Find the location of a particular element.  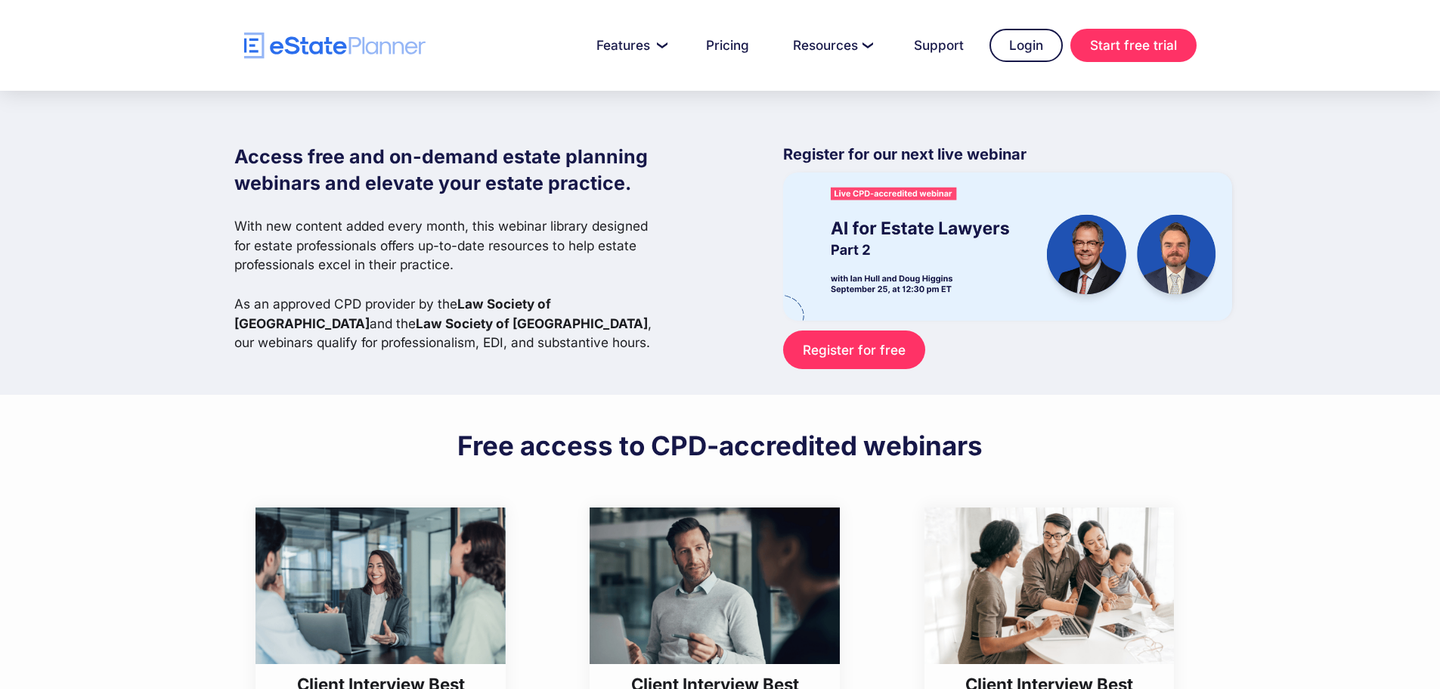

a: Register for free is located at coordinates (853, 349).